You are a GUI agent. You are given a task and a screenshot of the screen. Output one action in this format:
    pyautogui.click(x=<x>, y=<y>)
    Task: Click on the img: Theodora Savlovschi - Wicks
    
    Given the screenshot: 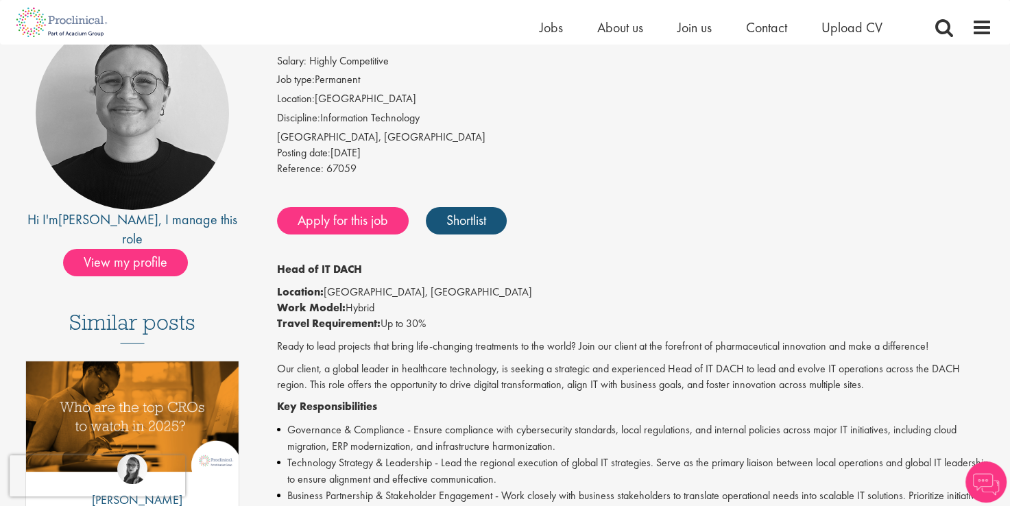 What is the action you would take?
    pyautogui.click(x=132, y=469)
    